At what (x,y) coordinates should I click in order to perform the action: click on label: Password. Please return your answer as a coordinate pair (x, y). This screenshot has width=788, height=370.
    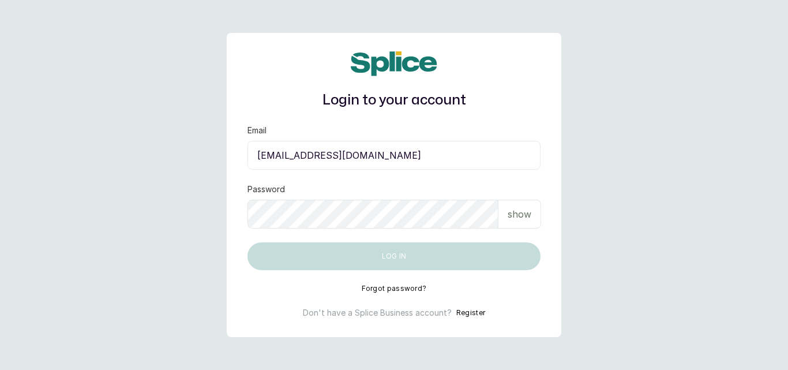
    Looking at the image, I should click on (266, 189).